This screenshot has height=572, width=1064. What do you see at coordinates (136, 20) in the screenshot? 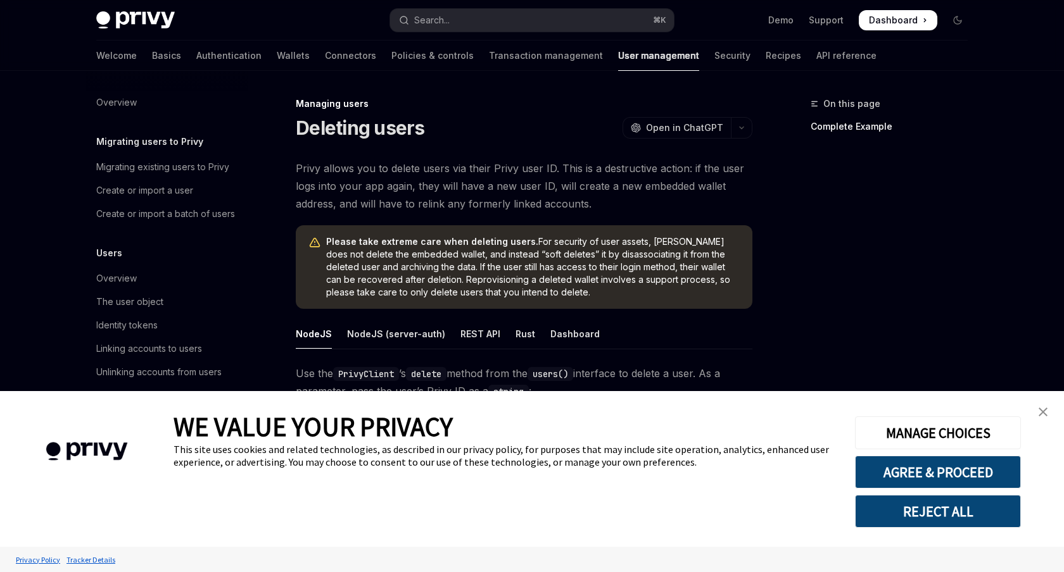
I see `img: dark logo` at bounding box center [136, 20].